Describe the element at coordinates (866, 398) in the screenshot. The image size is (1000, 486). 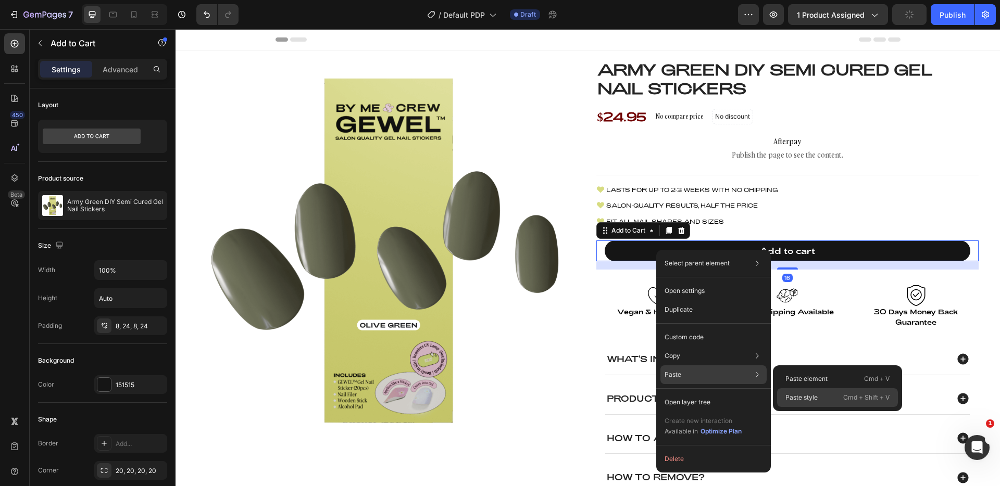
I see `p: Cmd + Shift + V` at that location.